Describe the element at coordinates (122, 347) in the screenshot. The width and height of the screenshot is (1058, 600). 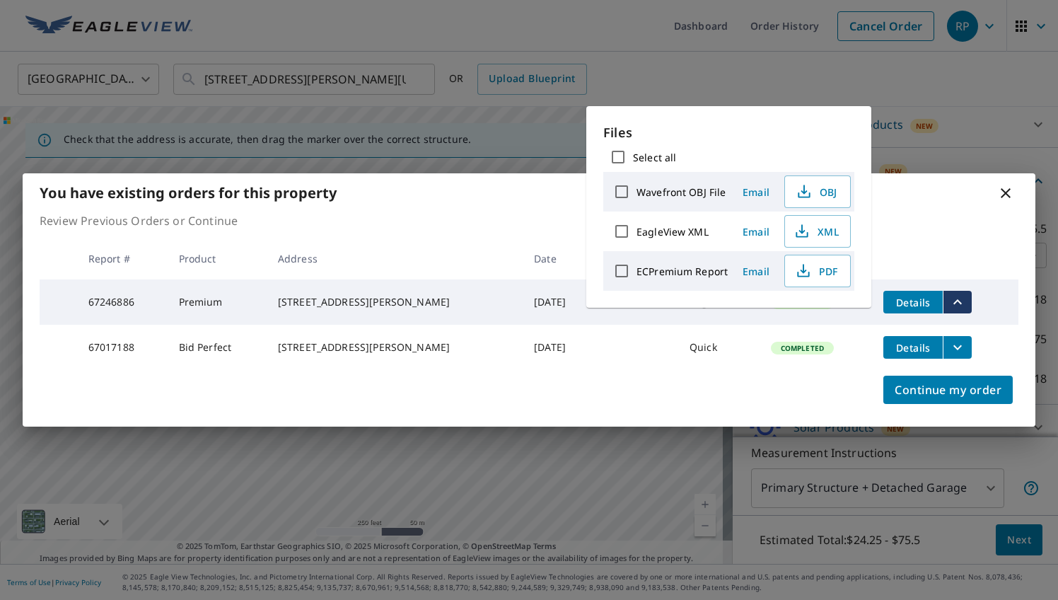
I see `td: 67017188` at that location.